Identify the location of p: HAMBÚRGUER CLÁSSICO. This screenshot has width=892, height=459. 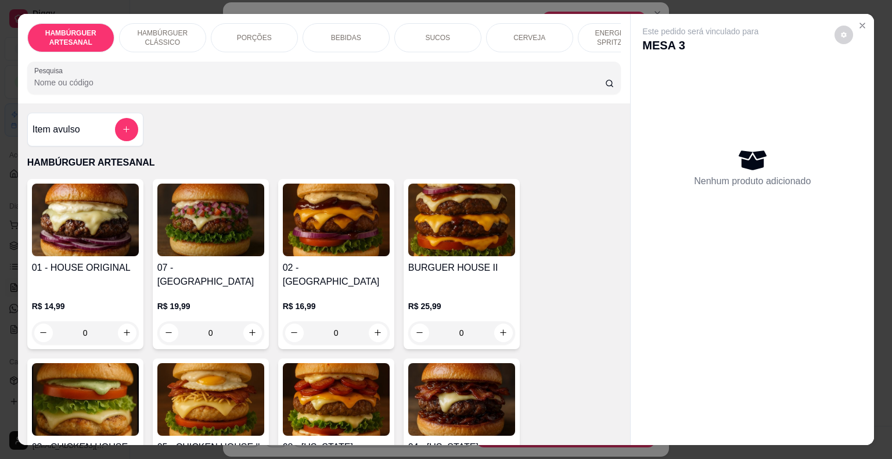
(163, 38).